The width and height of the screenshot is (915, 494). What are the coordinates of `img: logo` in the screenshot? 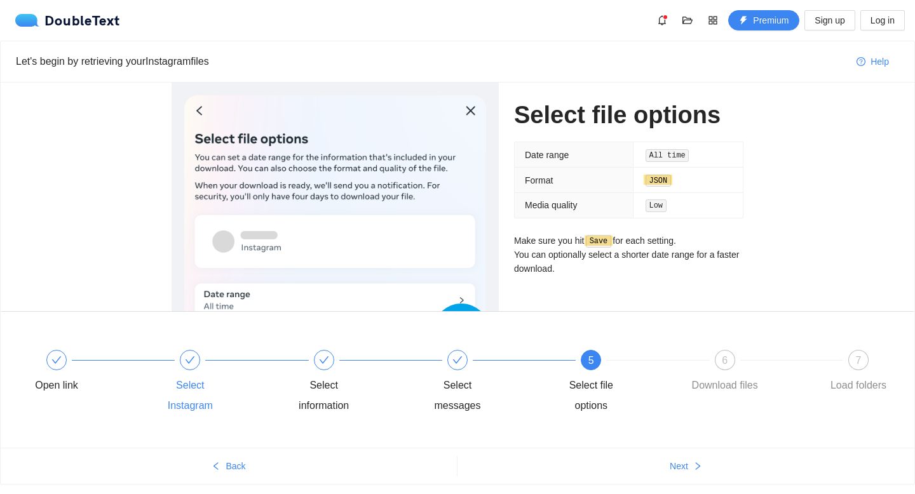 It's located at (30, 20).